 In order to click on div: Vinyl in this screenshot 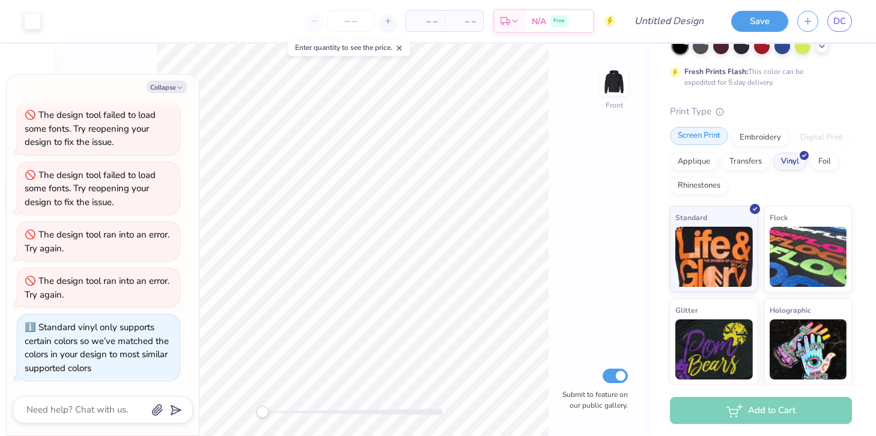, I will do `click(790, 162)`.